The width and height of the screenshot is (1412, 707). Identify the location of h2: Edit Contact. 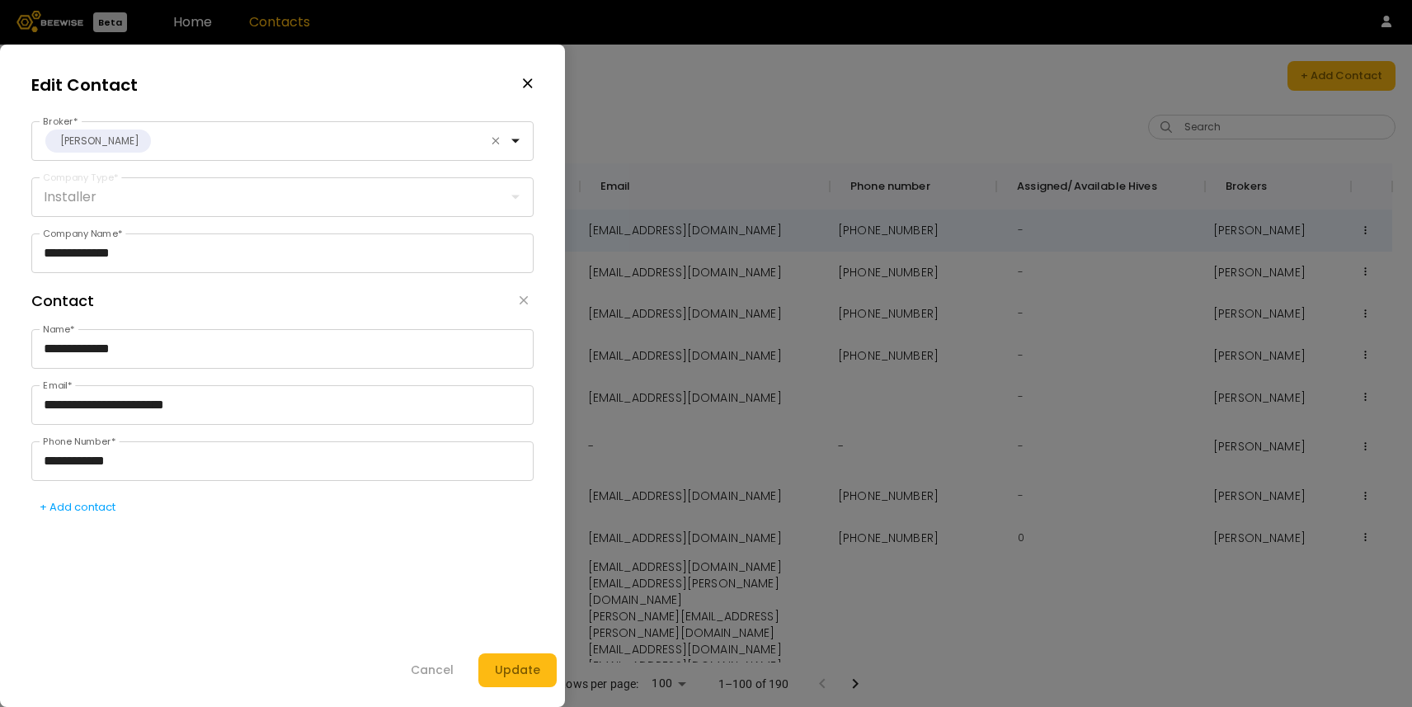
(84, 85).